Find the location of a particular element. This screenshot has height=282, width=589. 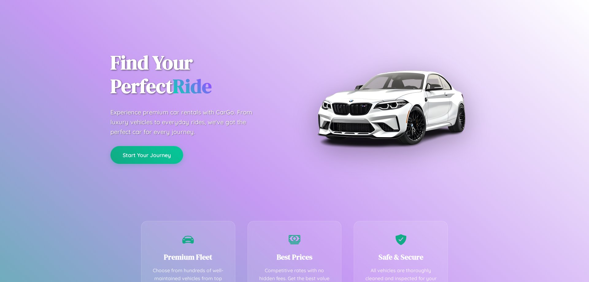

h3: Safe & Secure is located at coordinates (400, 257).